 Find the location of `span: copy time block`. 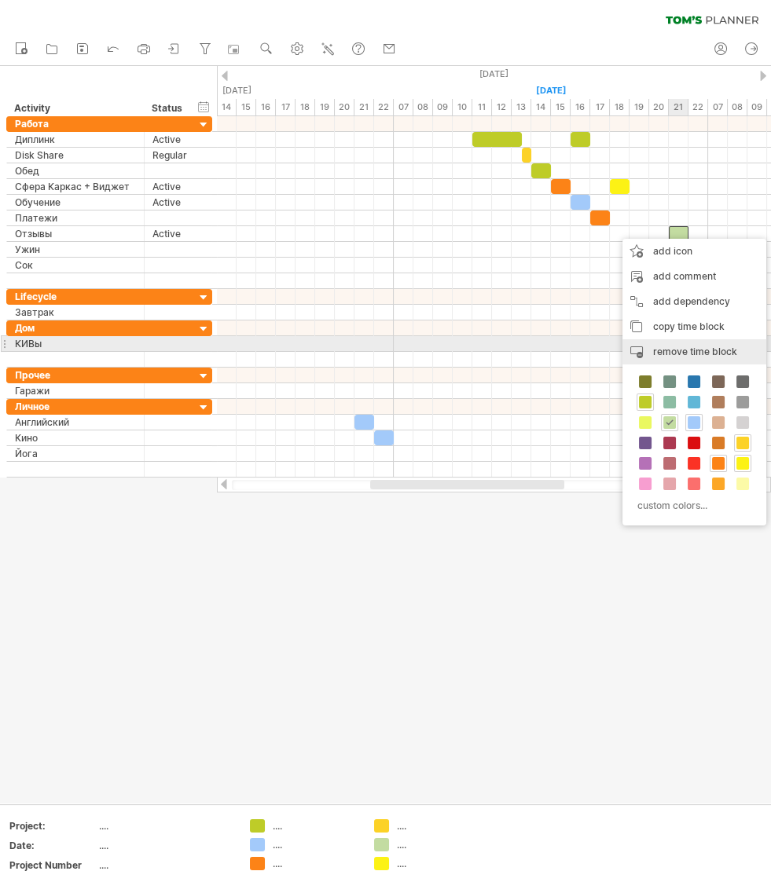

span: copy time block is located at coordinates (688, 326).